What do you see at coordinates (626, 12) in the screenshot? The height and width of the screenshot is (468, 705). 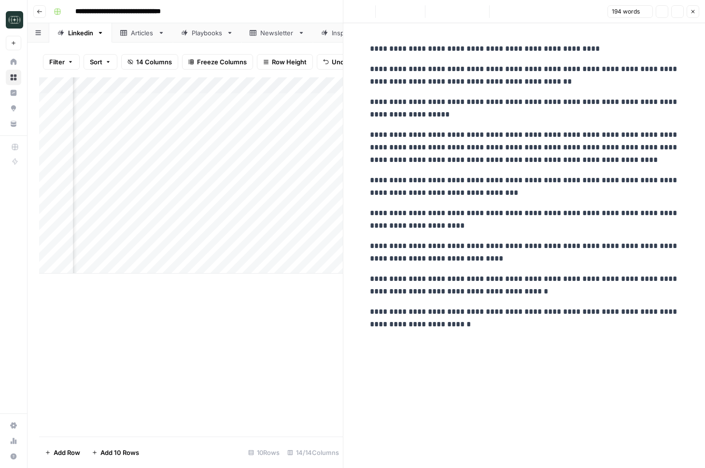 I see `span: 194 words` at bounding box center [626, 12].